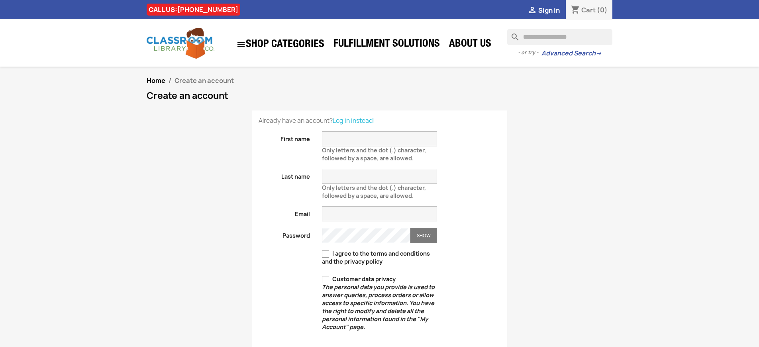  What do you see at coordinates (470, 45) in the screenshot?
I see `a: About Us` at bounding box center [470, 45].